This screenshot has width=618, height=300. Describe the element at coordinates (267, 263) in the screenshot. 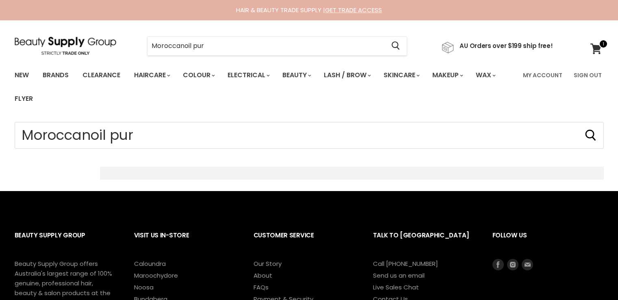

I see `a: Our Story` at that location.